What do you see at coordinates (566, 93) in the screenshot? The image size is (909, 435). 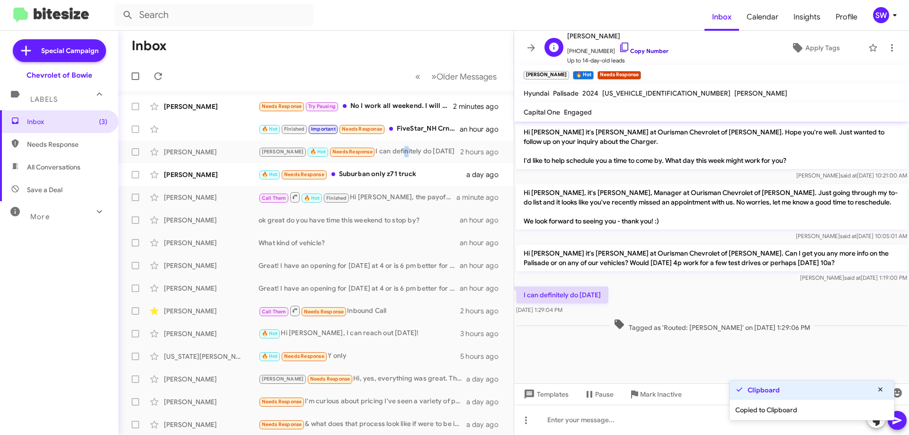 I see `span: Palisade` at bounding box center [566, 93].